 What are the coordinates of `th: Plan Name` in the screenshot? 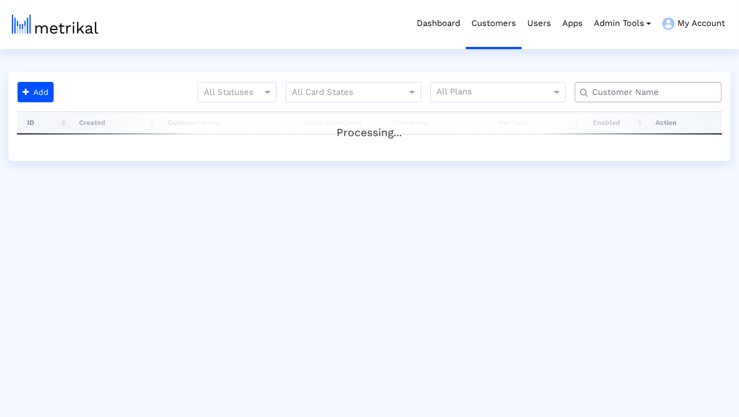 It's located at (435, 123).